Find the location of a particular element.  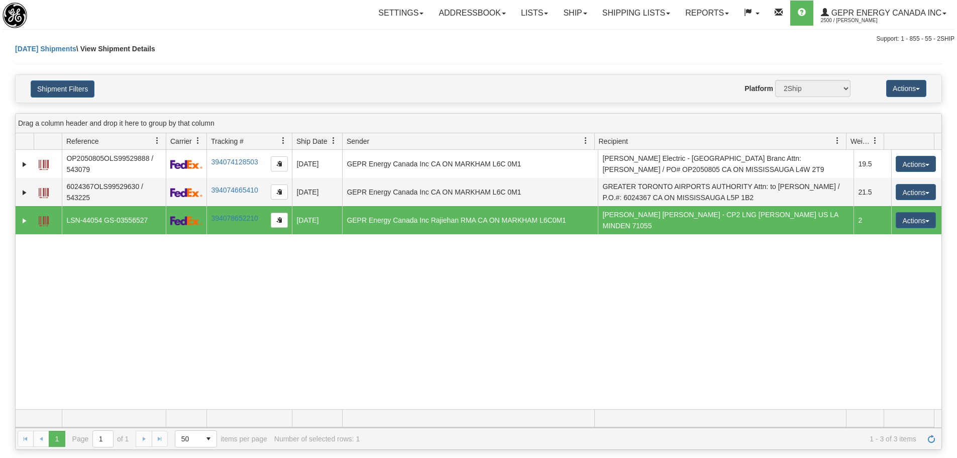

span: select is located at coordinates (209, 439).